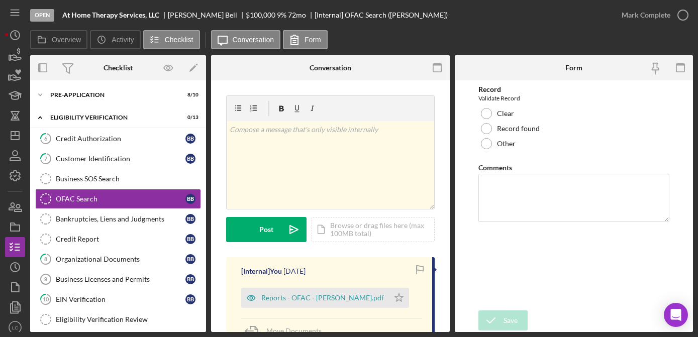  Describe the element at coordinates (294, 271) in the screenshot. I see `time: 2025-10-07 14:15` at that location.